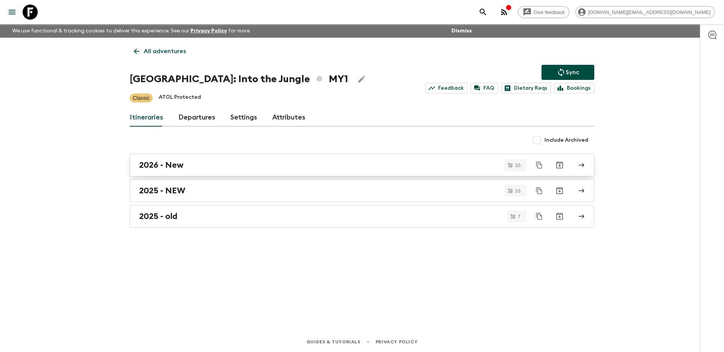  What do you see at coordinates (131, 31) in the screenshot?
I see `p: We use functional & tracking cookies to deliver this experience. See our for more.` at bounding box center [131, 31].